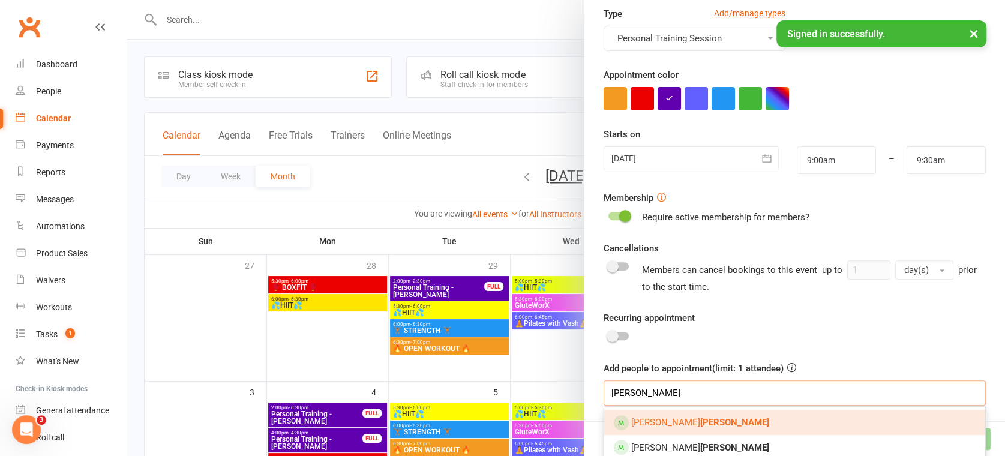 The width and height of the screenshot is (1005, 456). What do you see at coordinates (725, 217) in the screenshot?
I see `div: Require active membership for members?` at bounding box center [725, 217].